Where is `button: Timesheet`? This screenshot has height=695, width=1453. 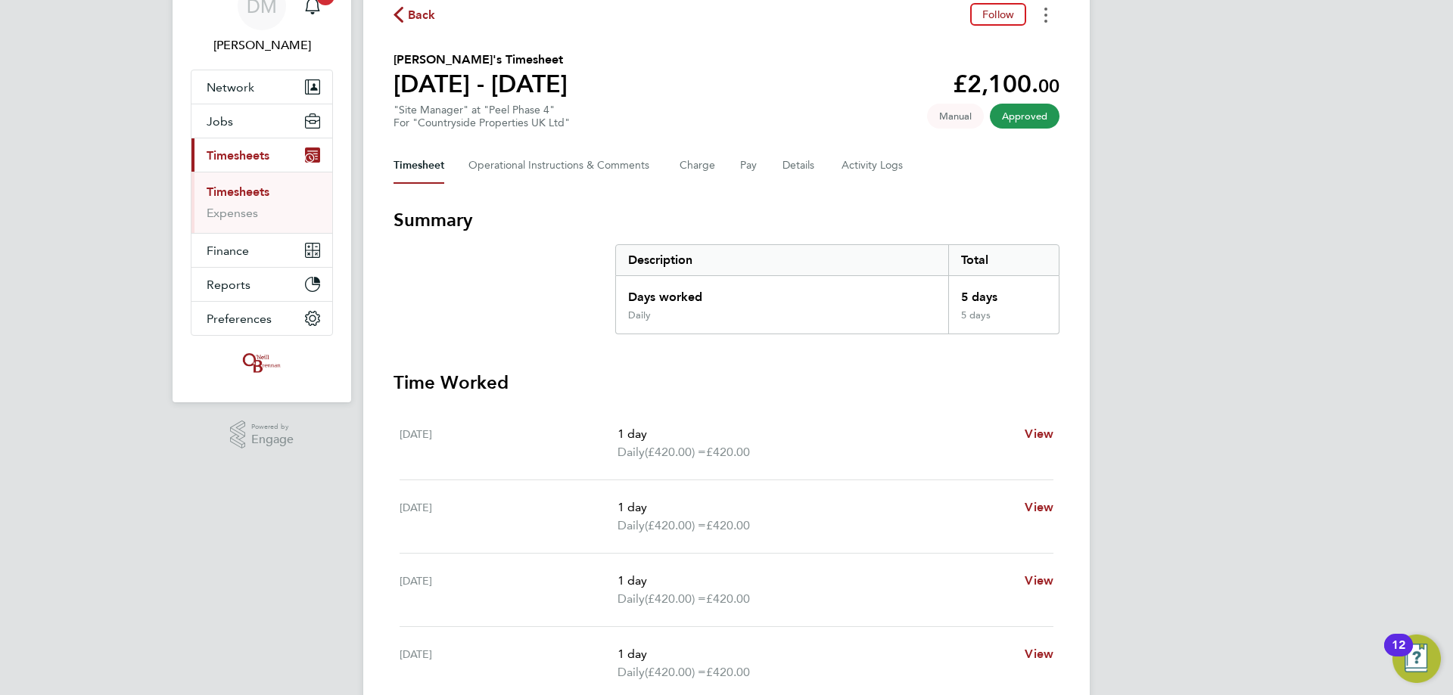 button: Timesheet is located at coordinates (418, 166).